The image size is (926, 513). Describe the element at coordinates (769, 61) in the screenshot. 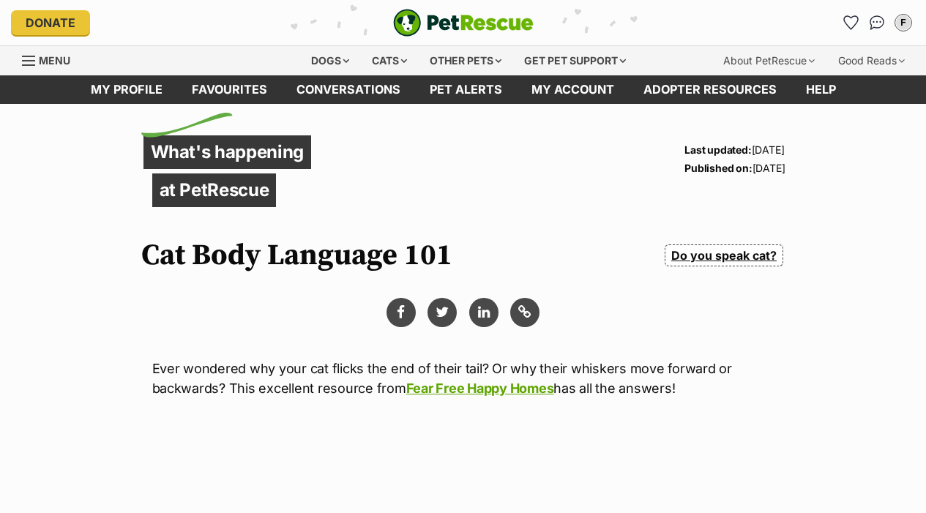

I see `div: About PetRescue` at that location.